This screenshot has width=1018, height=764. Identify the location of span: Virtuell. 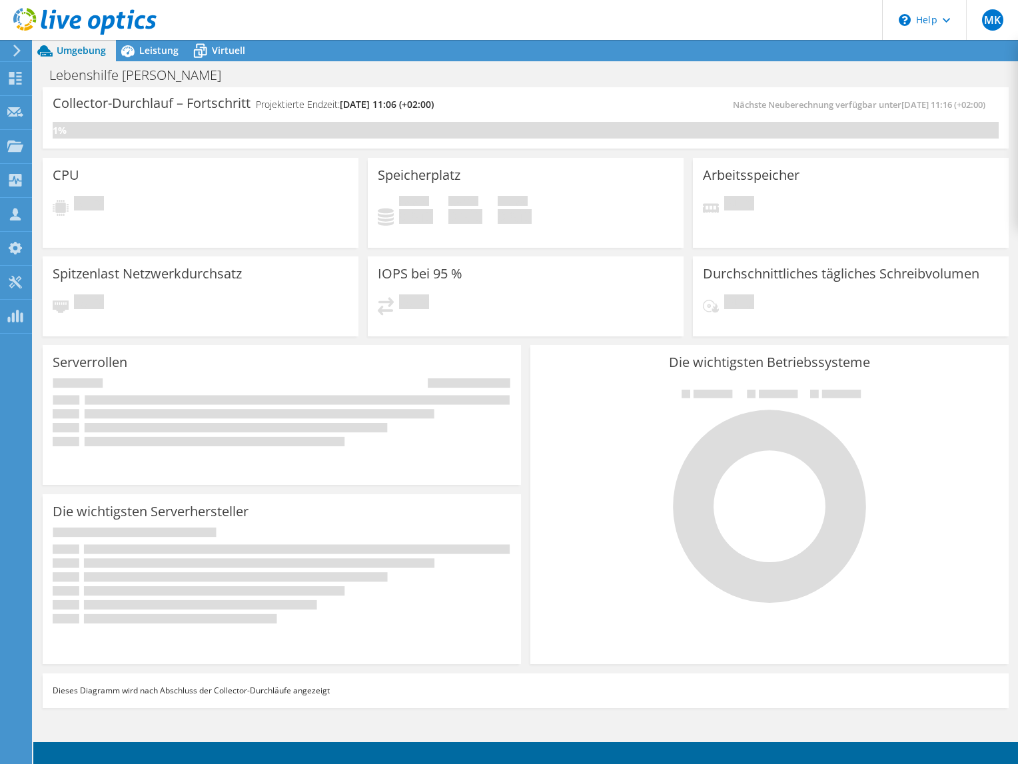
(229, 50).